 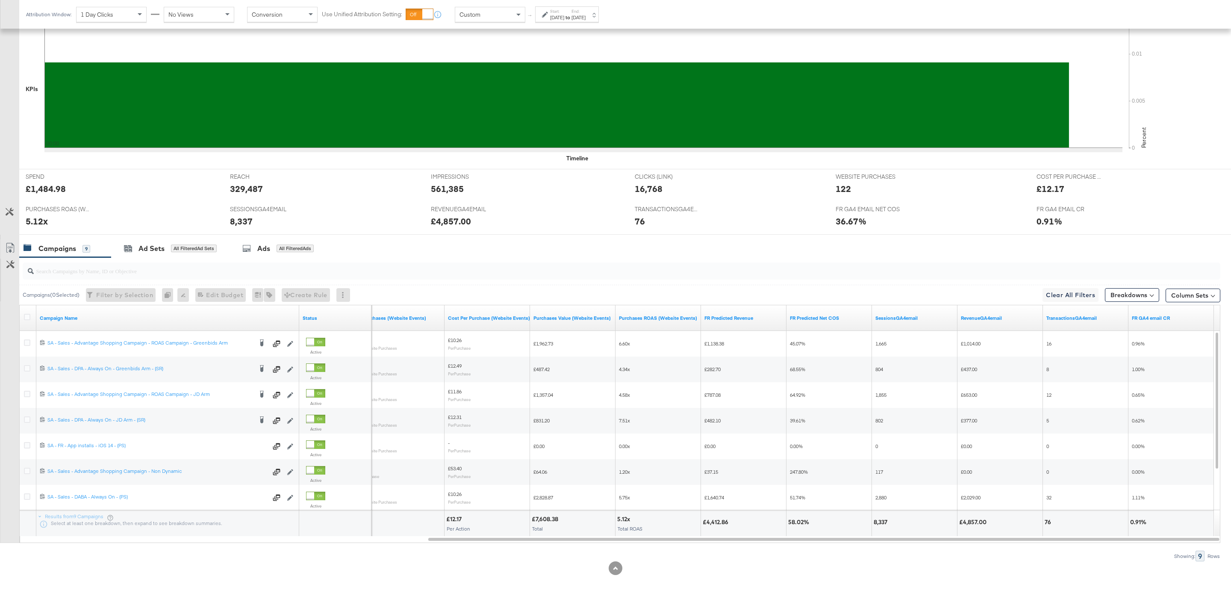 What do you see at coordinates (648, 189) in the screenshot?
I see `div: 16,768` at bounding box center [648, 189].